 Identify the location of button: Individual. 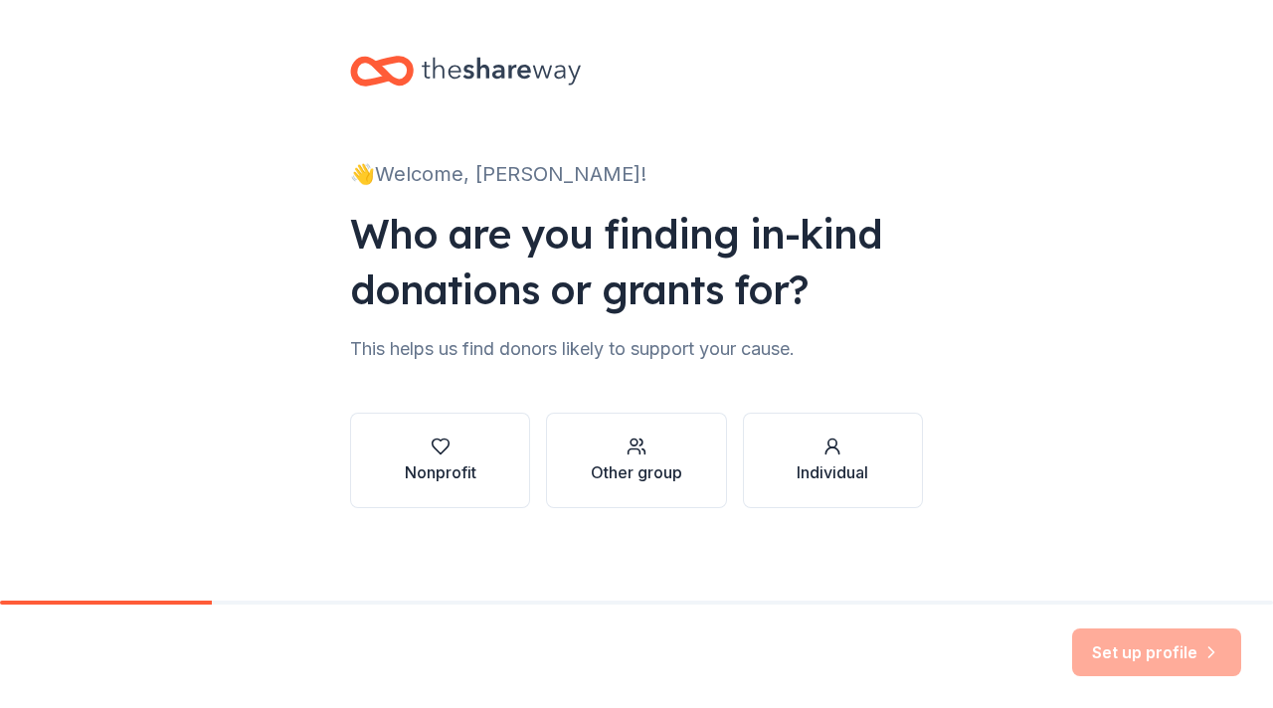
(832, 460).